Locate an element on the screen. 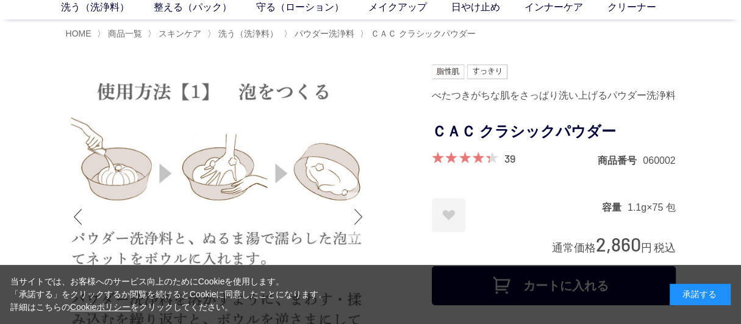 This screenshot has height=324, width=741. div: 当サイトでは、お客様へのサービス向上のためにCookieを使用します。 「承諾する」をクリックするか閲覧を続けるとCookieに同意したことになります。 詳細はこちらの をクリックしてください。 is located at coordinates (169, 294).